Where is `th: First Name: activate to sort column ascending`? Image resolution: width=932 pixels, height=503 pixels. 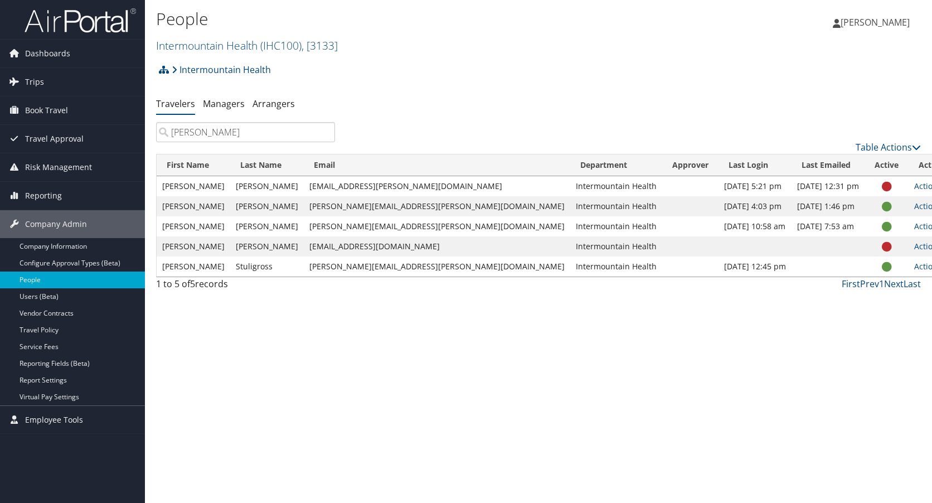 th: First Name: activate to sort column ascending is located at coordinates (193, 165).